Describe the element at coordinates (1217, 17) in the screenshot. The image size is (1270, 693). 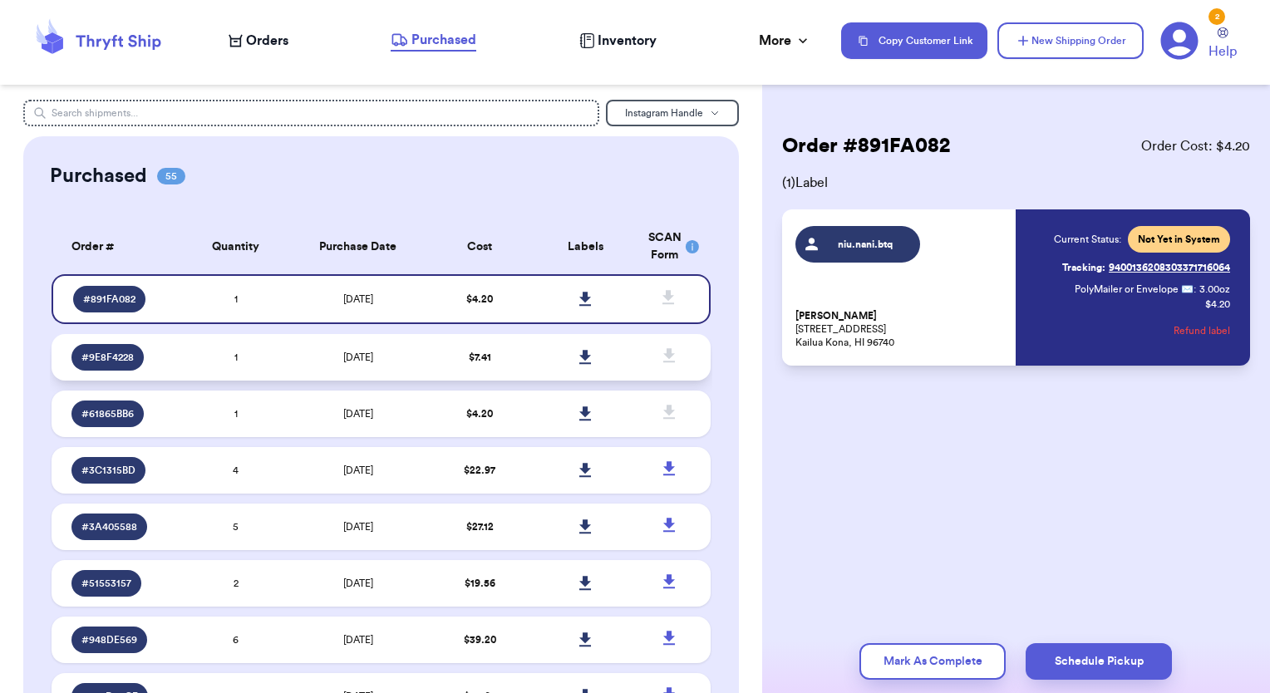
I see `div: 2` at that location.